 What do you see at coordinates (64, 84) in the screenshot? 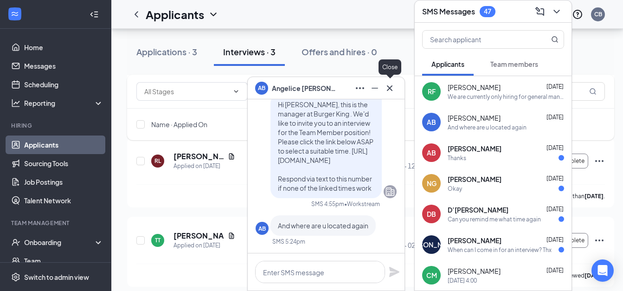
I see `a: Scheduling` at bounding box center [64, 84].